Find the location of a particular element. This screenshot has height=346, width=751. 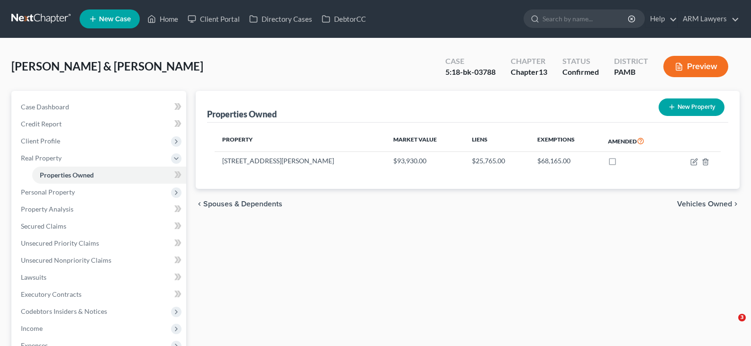

a: Property Analysis is located at coordinates (99, 209).